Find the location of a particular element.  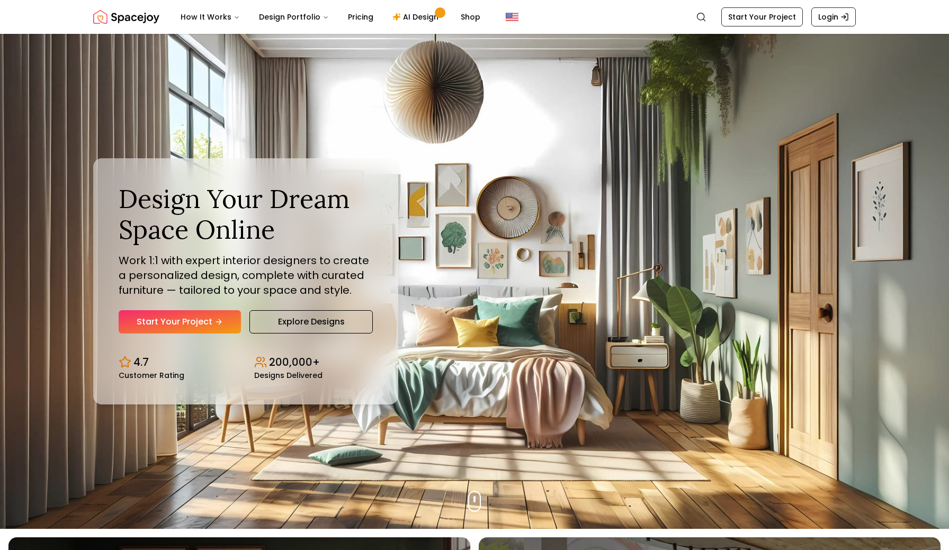

nav: Main is located at coordinates (330, 17).